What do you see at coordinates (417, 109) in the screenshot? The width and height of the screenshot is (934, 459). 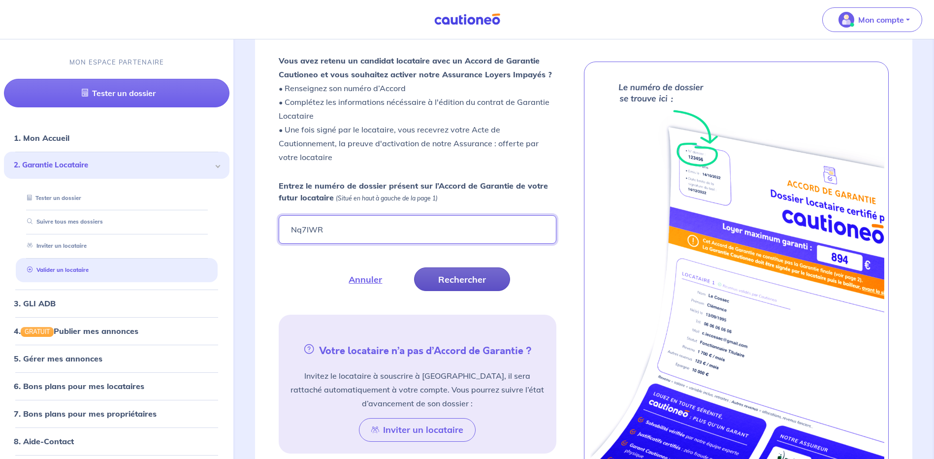 I see `p: • Renseignez son numéro d’Accord • Complétez les informations nécéssaire à l'édition du contrat d...` at bounding box center [417, 109].